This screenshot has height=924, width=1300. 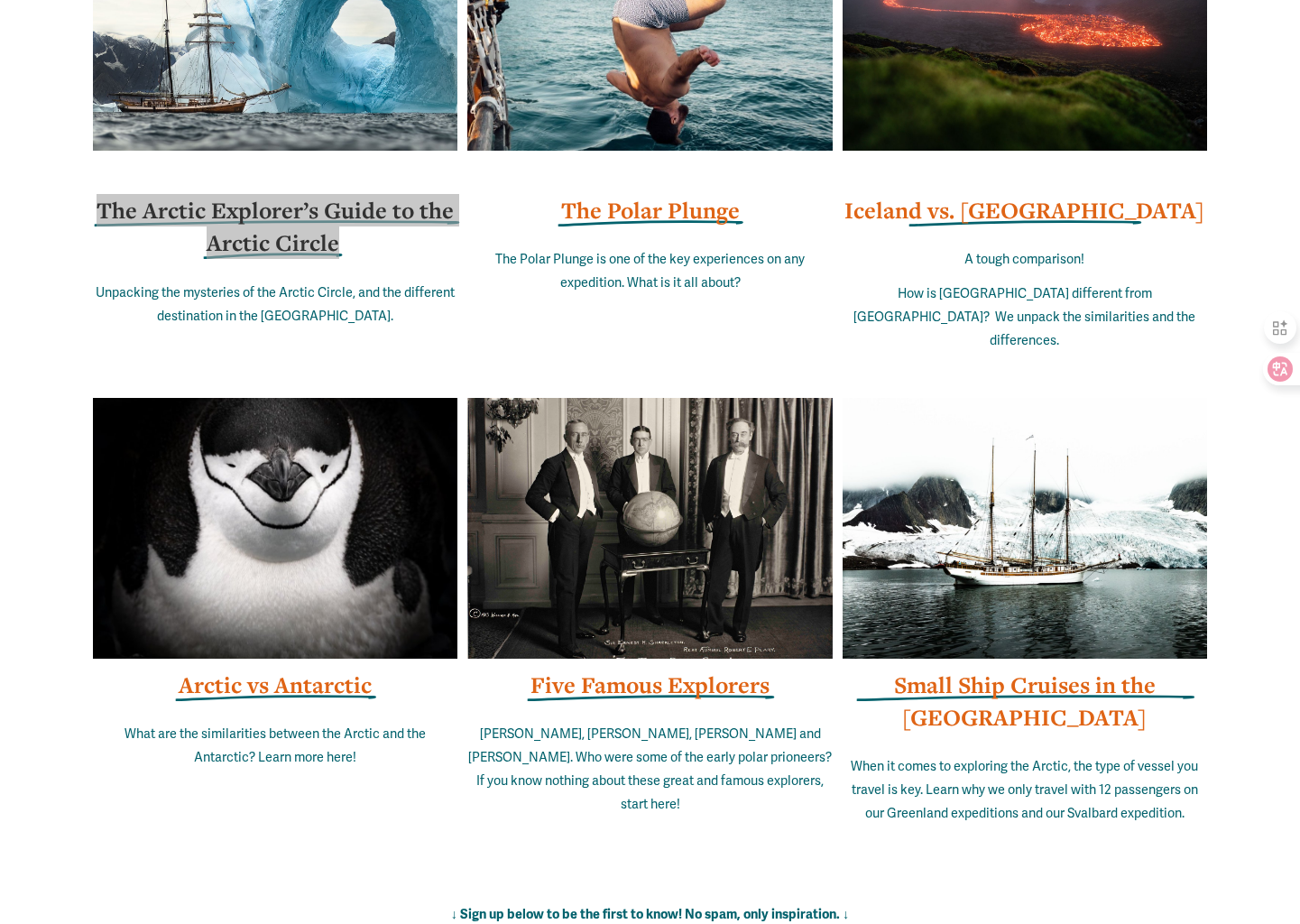 I want to click on strong: Five Famous Explorers, so click(x=650, y=684).